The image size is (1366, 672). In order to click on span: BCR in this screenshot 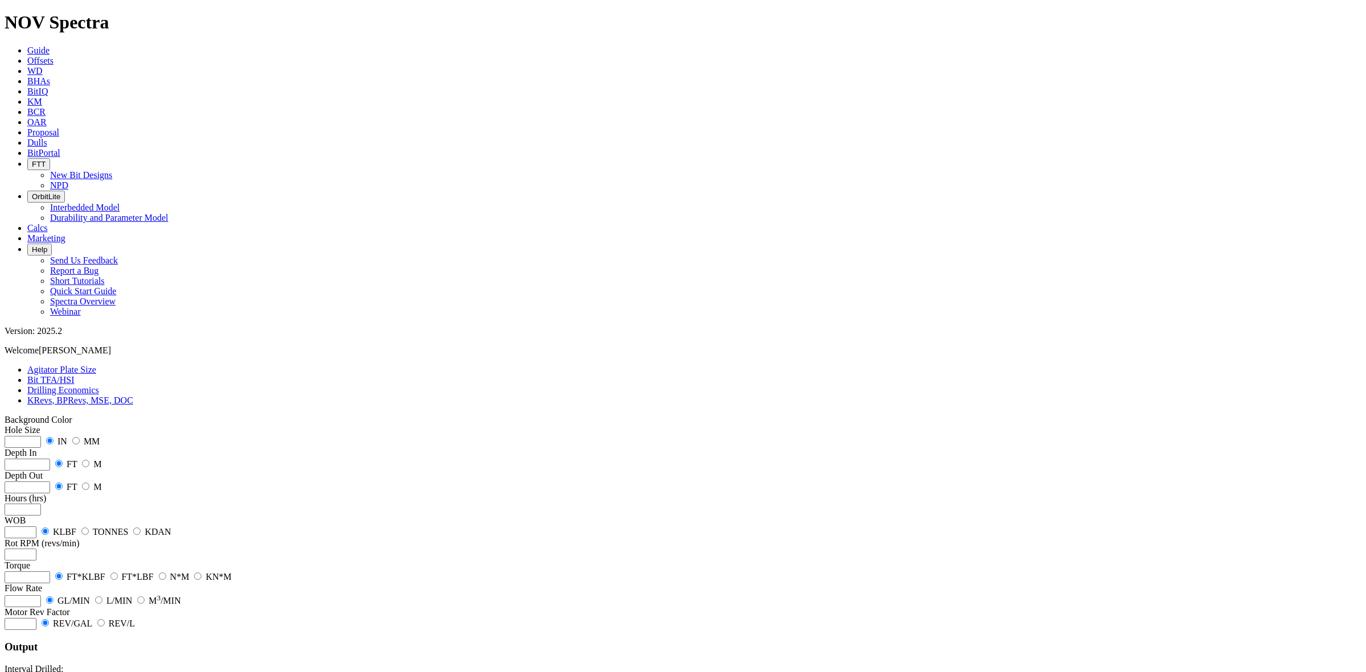, I will do `click(36, 112)`.